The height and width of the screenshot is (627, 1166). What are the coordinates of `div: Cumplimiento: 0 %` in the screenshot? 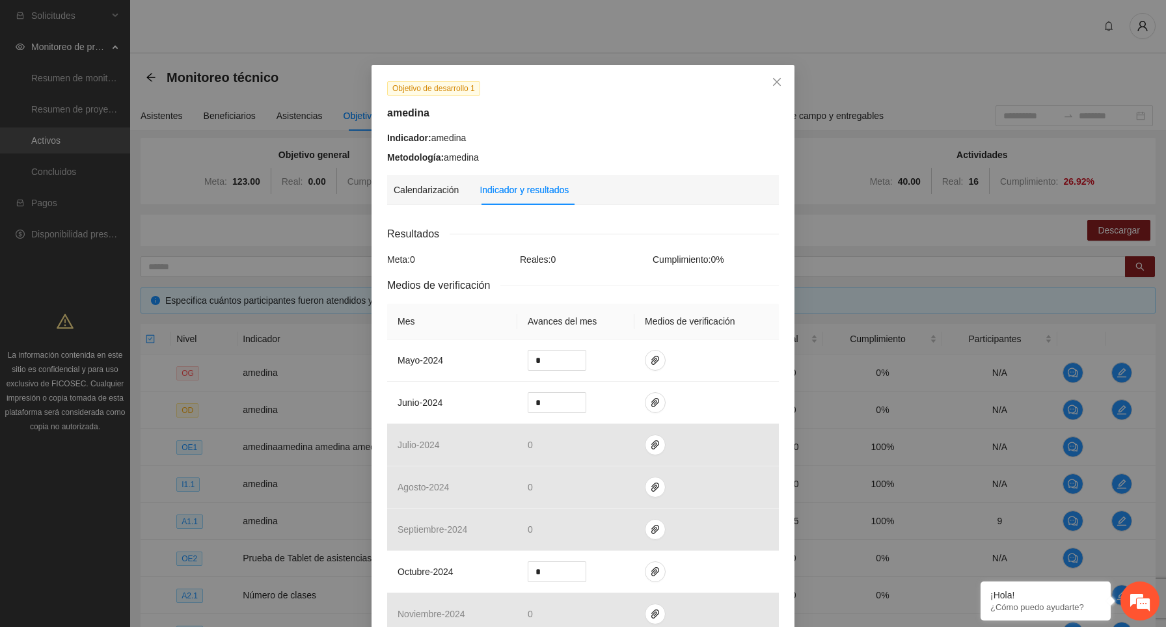 It's located at (716, 260).